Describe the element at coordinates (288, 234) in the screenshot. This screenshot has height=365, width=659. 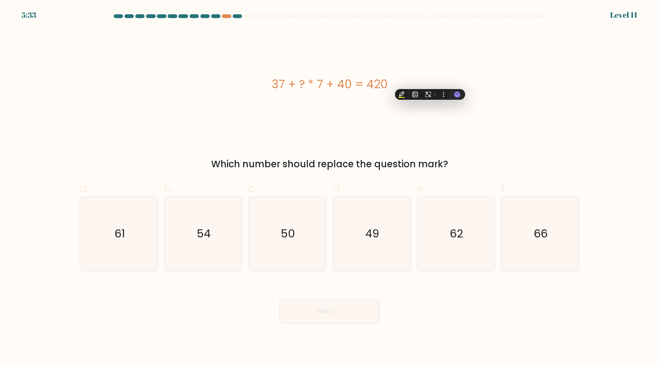
I see `text: 50` at that location.